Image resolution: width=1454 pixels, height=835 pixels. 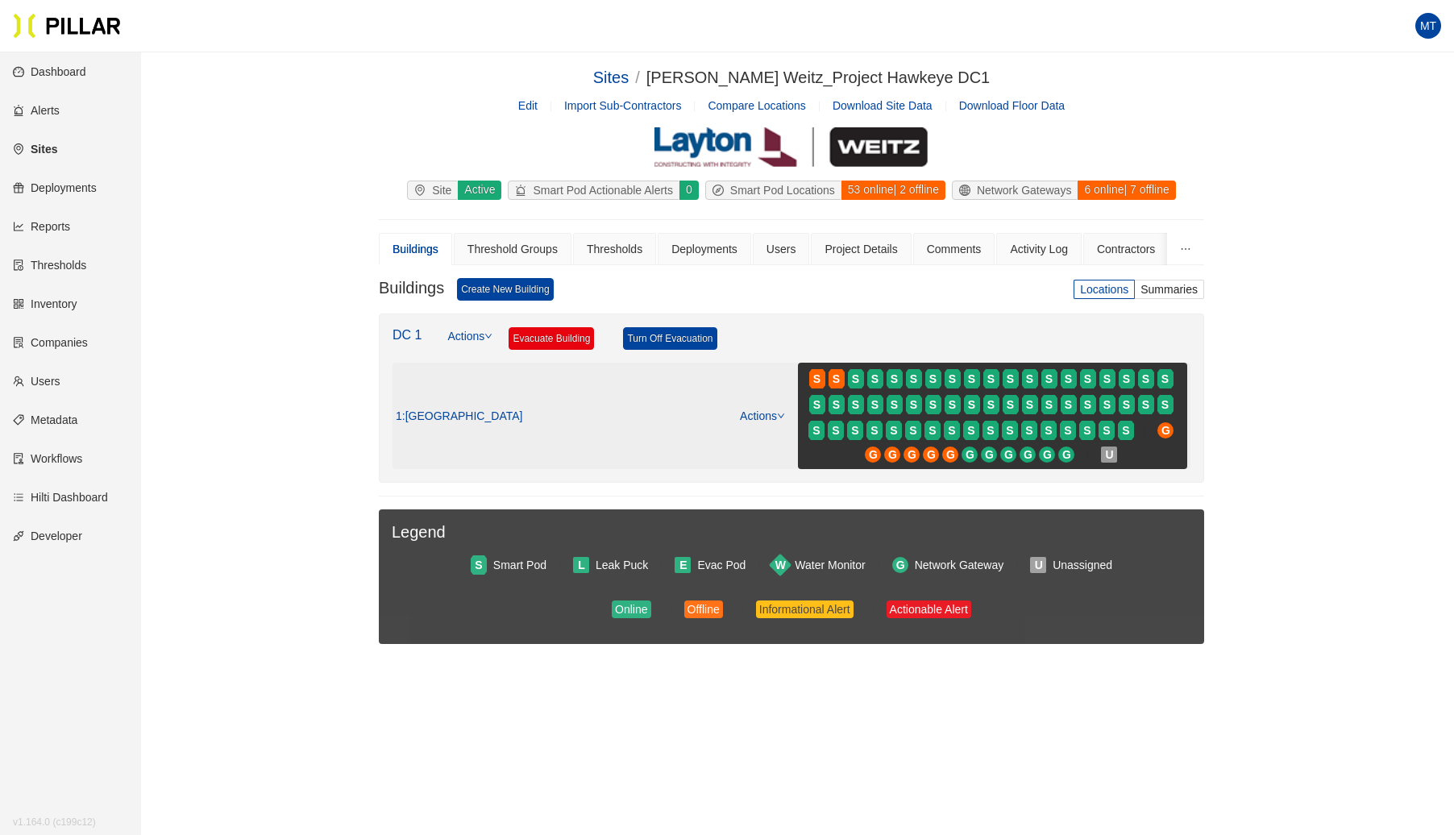 What do you see at coordinates (49, 265) in the screenshot?
I see `a: exceptionThresholds` at bounding box center [49, 265].